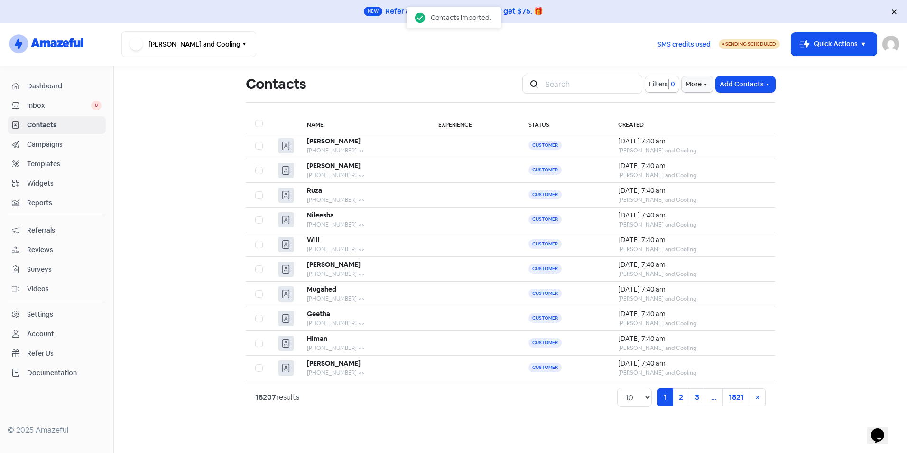 The width and height of the screenshot is (907, 453). I want to click on a: 1, so click(665, 397).